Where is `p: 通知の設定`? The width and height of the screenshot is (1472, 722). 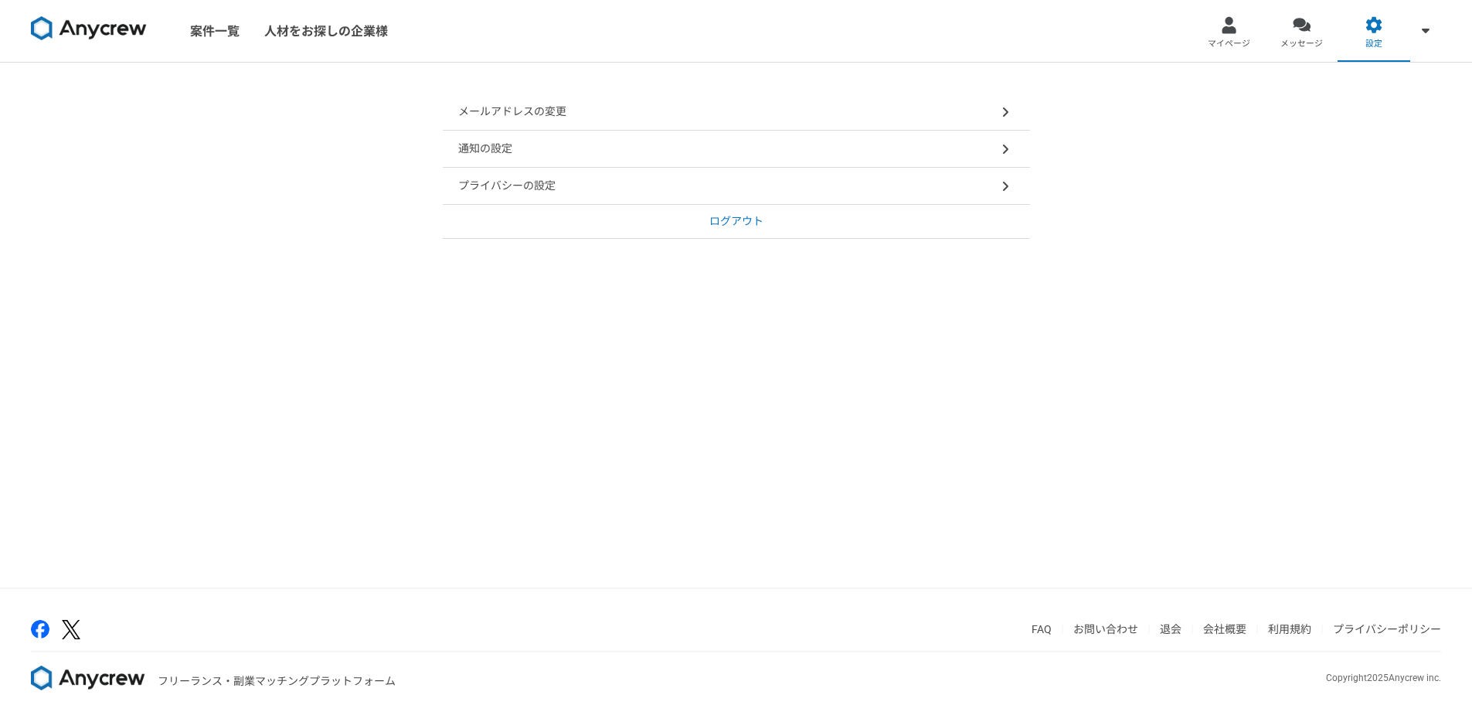 p: 通知の設定 is located at coordinates (485, 148).